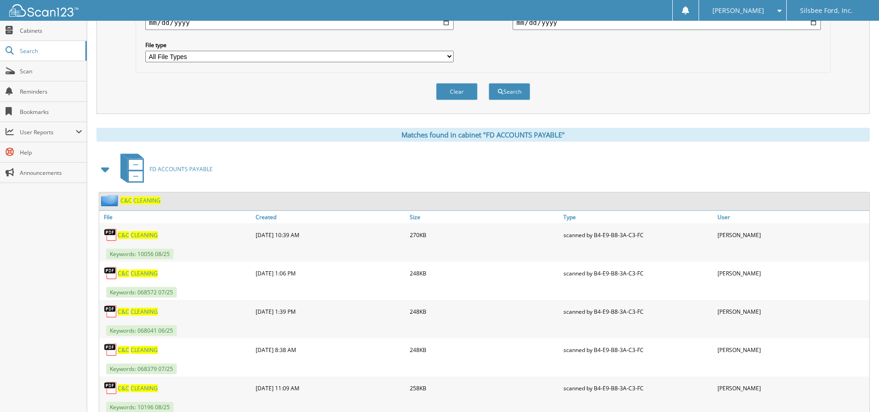  I want to click on span: Keywords: 068041 06/25, so click(141, 330).